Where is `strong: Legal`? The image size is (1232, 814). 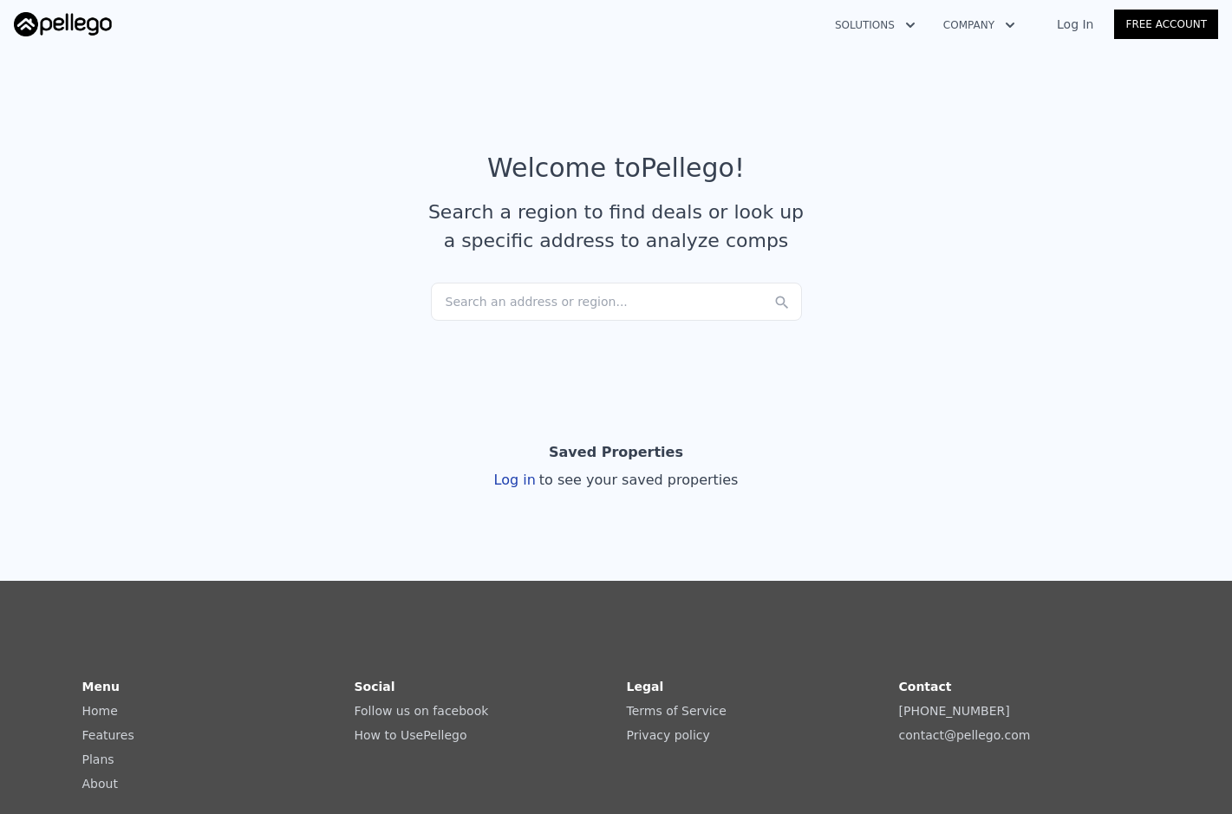
strong: Legal is located at coordinates (645, 687).